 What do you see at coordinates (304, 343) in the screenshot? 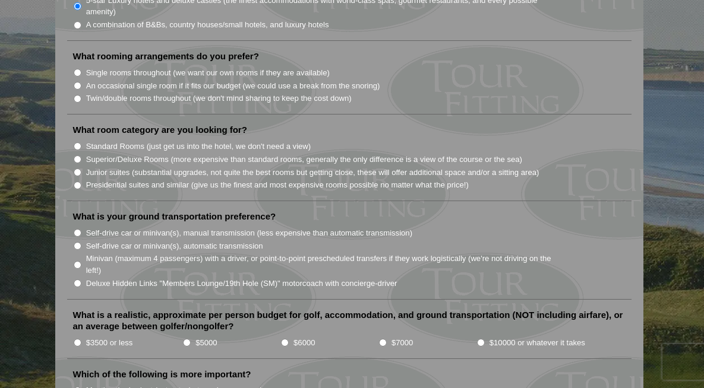
I see `label: $6000` at bounding box center [304, 343].